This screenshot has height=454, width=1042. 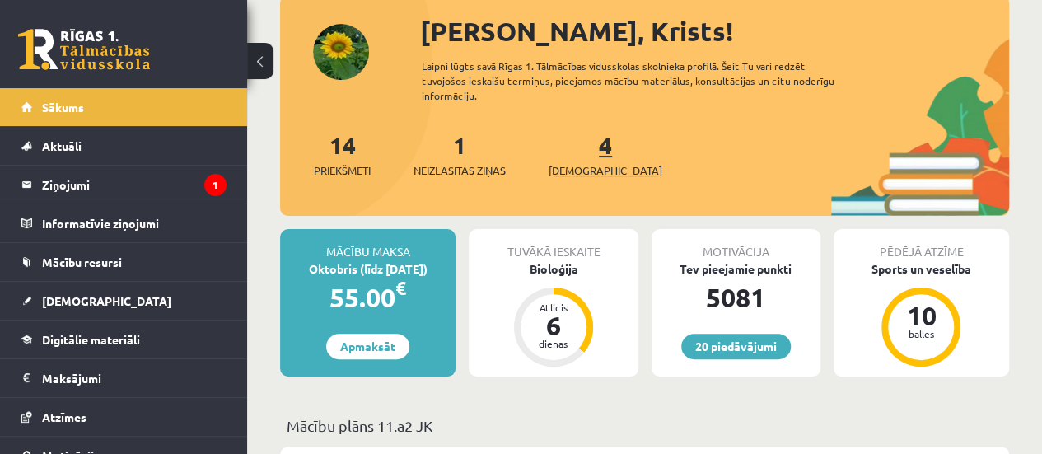 I want to click on div: 55.00, so click(x=367, y=297).